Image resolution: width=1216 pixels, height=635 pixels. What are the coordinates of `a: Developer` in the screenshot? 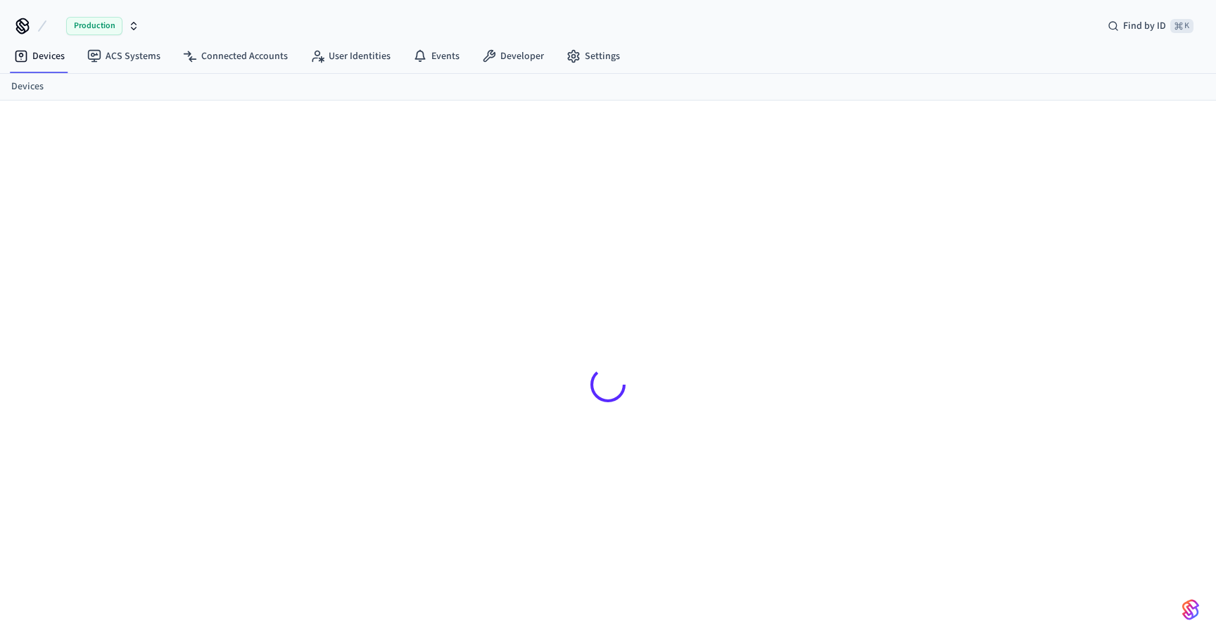 It's located at (513, 56).